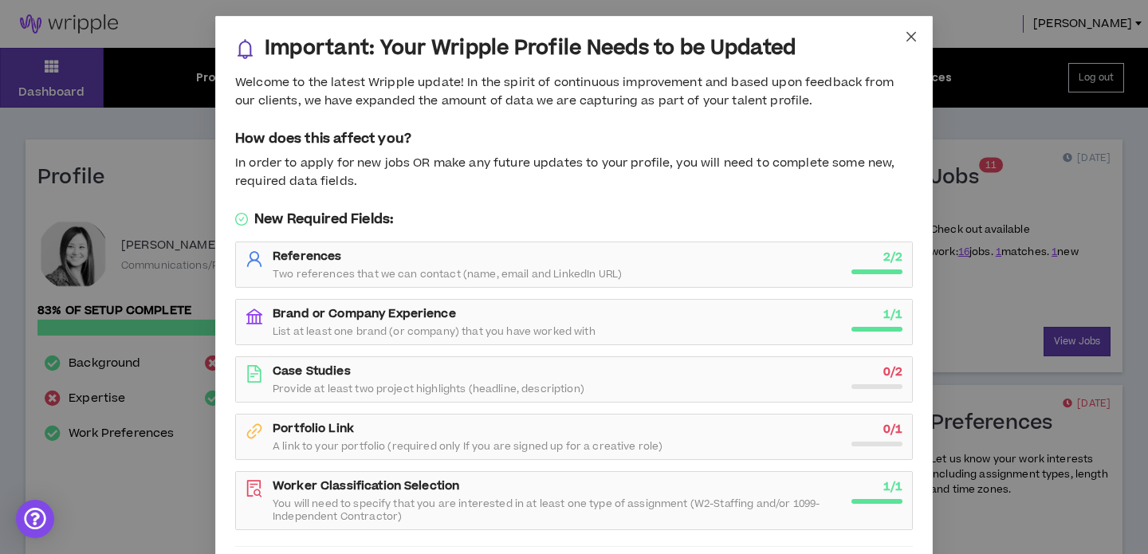 This screenshot has width=1148, height=554. I want to click on strong: References, so click(307, 256).